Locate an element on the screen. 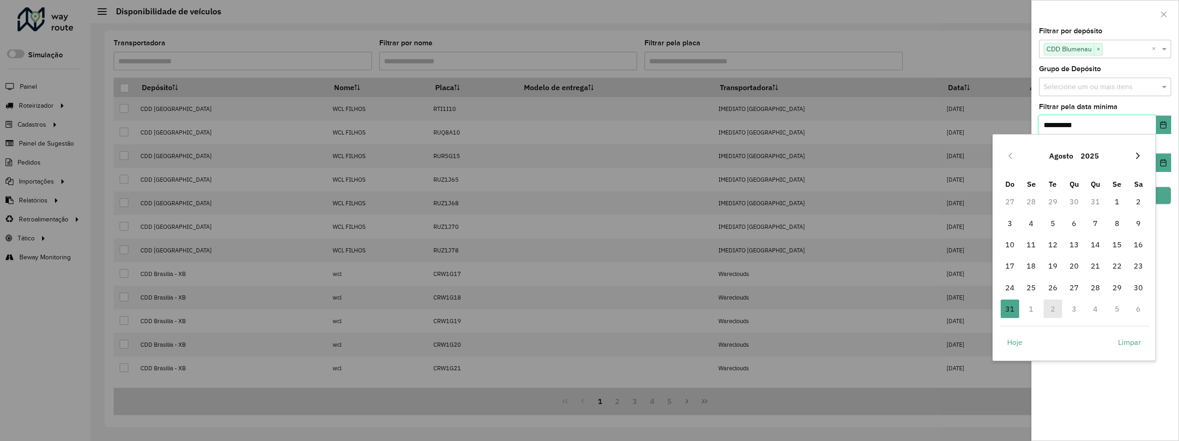 Image resolution: width=1179 pixels, height=441 pixels. div: Choose Date is located at coordinates (1074, 247).